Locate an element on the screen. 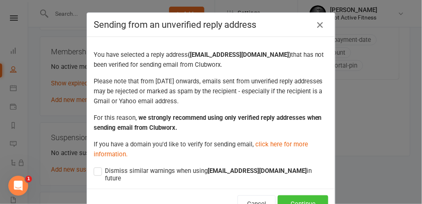 The width and height of the screenshot is (422, 204). h4: Sending from an unverified reply address is located at coordinates (211, 24).